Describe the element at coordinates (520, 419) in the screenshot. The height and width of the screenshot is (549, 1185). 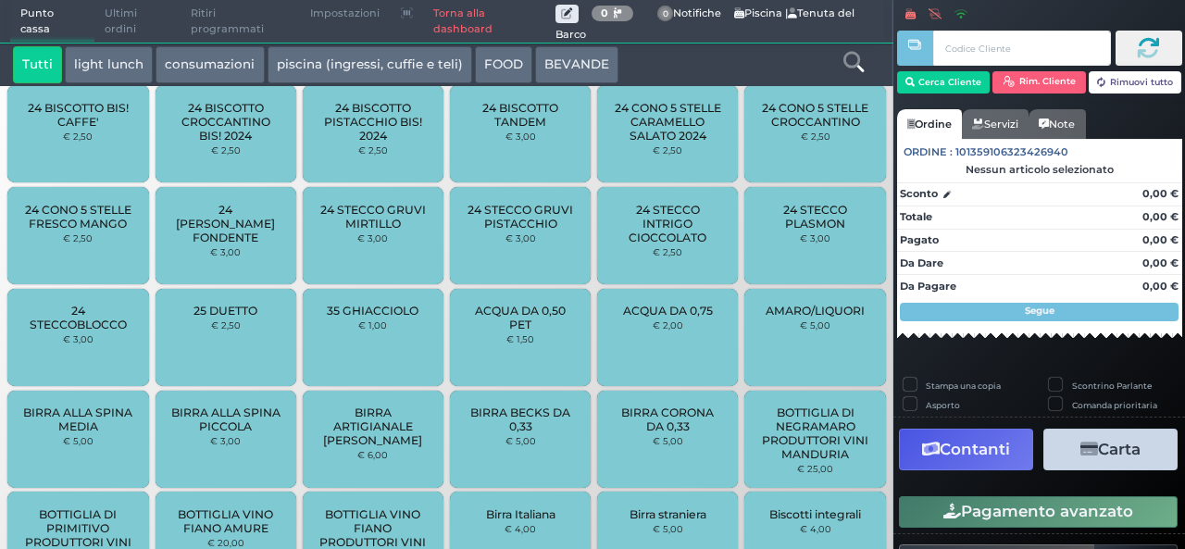
I see `span: BIRRA BECKS DA 0,33` at that location.